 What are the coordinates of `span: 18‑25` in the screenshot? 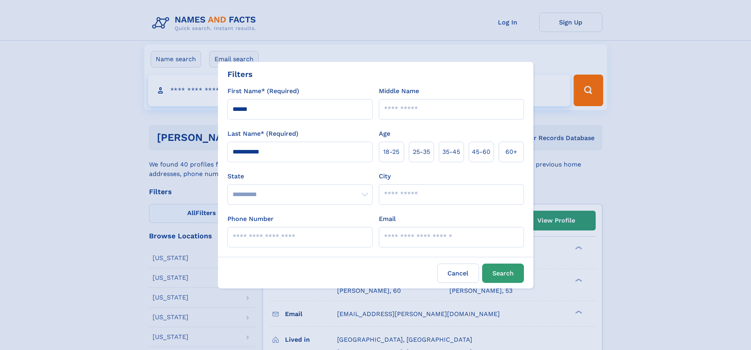 It's located at (391, 152).